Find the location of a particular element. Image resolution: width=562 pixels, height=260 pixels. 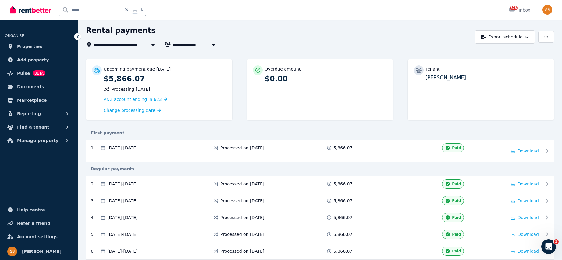

p: Overdue amount is located at coordinates (283, 69).